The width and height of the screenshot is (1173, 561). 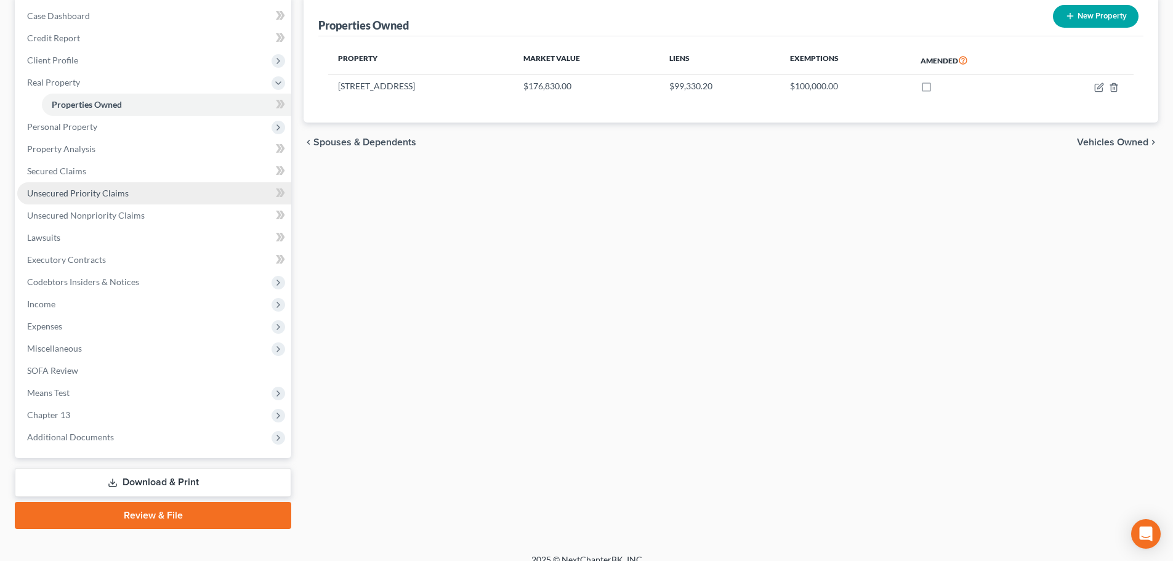 I want to click on span: Expenses, so click(x=44, y=326).